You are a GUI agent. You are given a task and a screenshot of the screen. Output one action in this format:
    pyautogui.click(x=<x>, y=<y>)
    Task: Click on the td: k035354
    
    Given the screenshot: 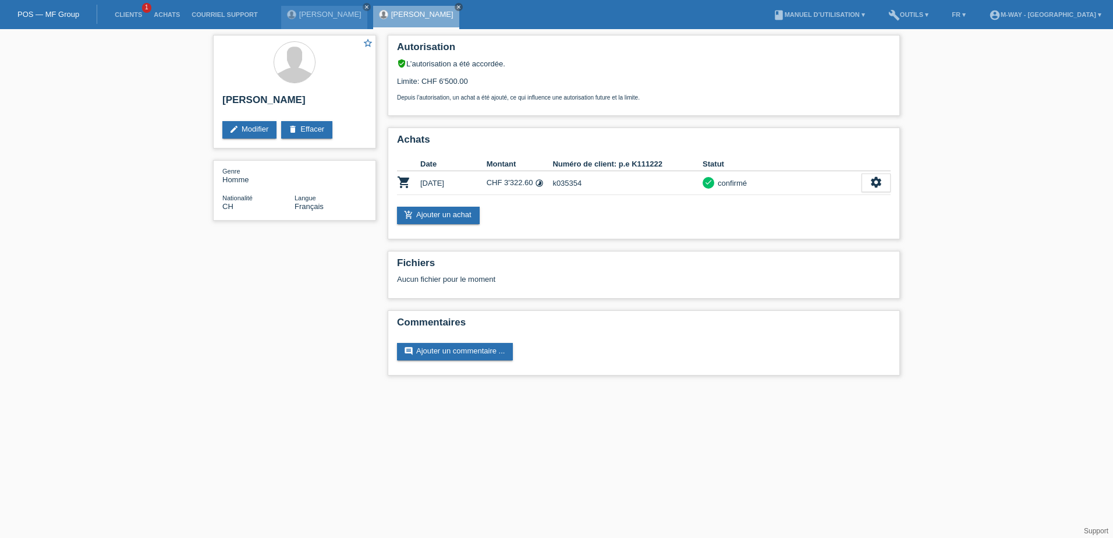 What is the action you would take?
    pyautogui.click(x=628, y=183)
    